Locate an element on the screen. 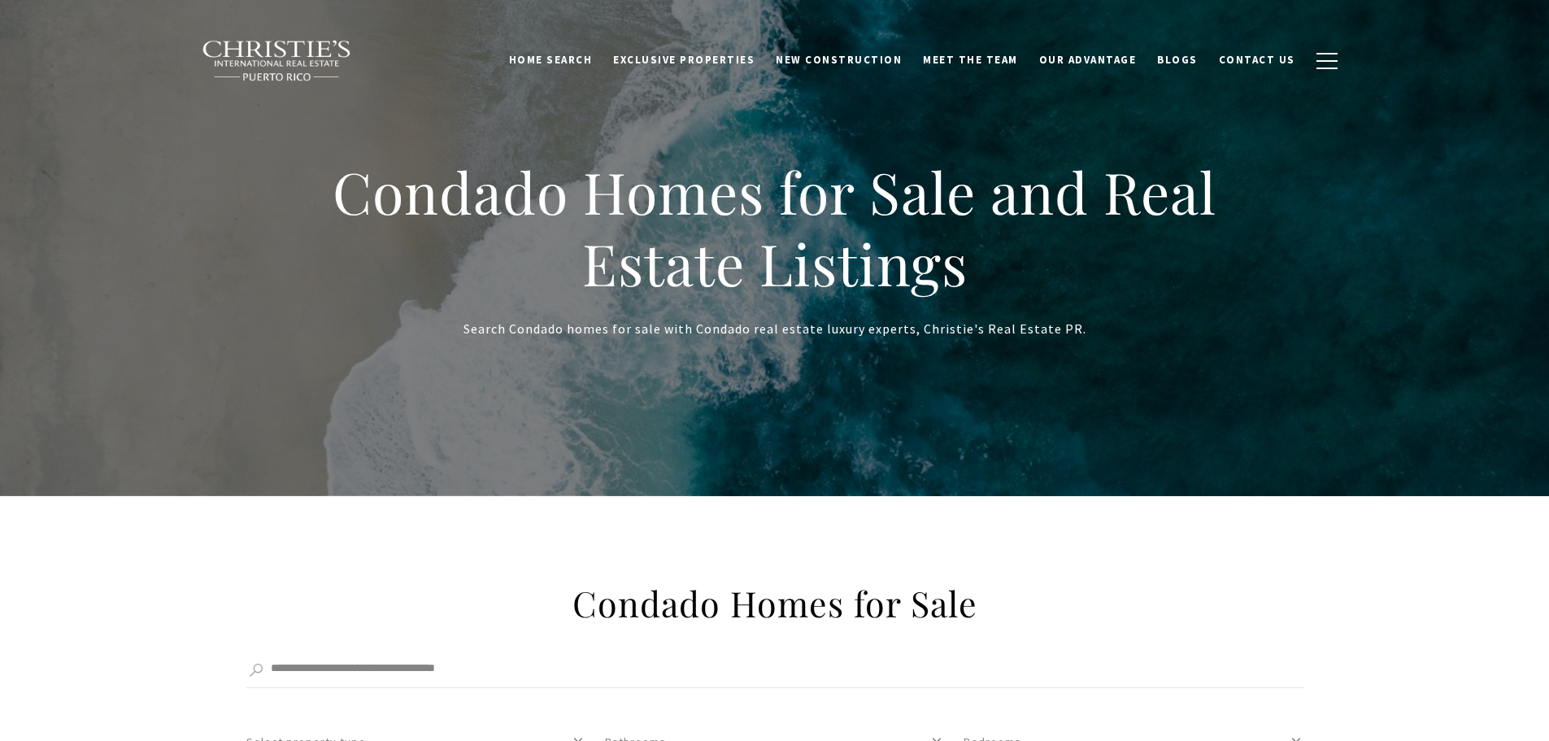 This screenshot has height=741, width=1549. h2: Condado Homes for Sale is located at coordinates (775, 603).